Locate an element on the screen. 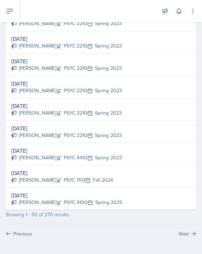 The height and width of the screenshot is (254, 202). div: PSYC 1101 is located at coordinates (70, 180).